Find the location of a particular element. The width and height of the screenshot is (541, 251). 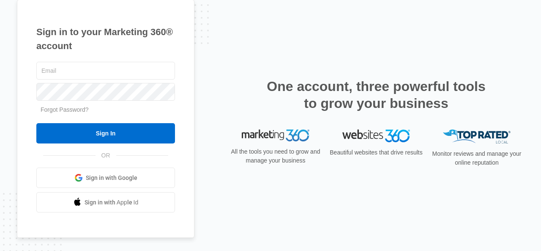

input: Email is located at coordinates (106, 71).